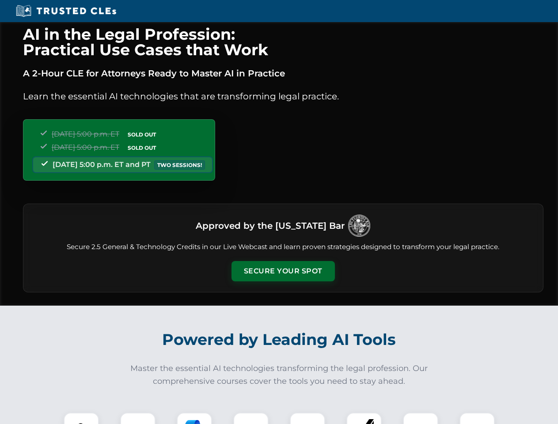  What do you see at coordinates (359, 226) in the screenshot?
I see `img: Logo` at bounding box center [359, 226].